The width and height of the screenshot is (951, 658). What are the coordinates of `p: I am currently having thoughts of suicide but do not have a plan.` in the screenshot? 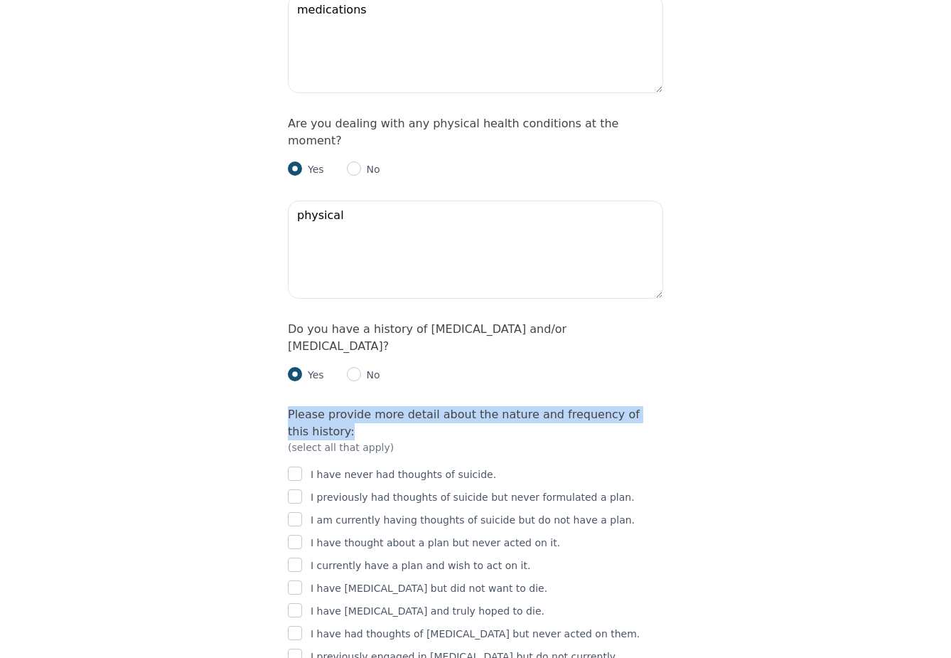 It's located at (473, 520).